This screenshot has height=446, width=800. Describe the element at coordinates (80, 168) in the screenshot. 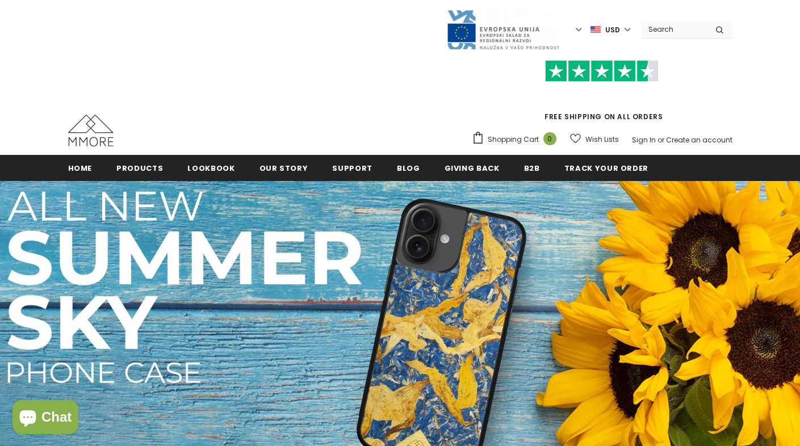

I see `span: Home` at that location.